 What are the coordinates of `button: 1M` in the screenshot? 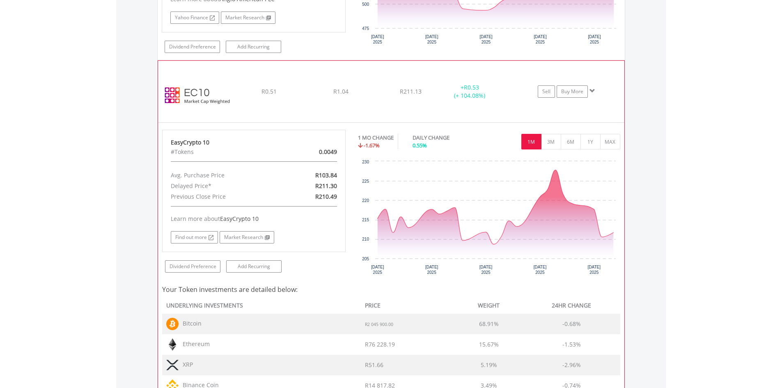 It's located at (531, 142).